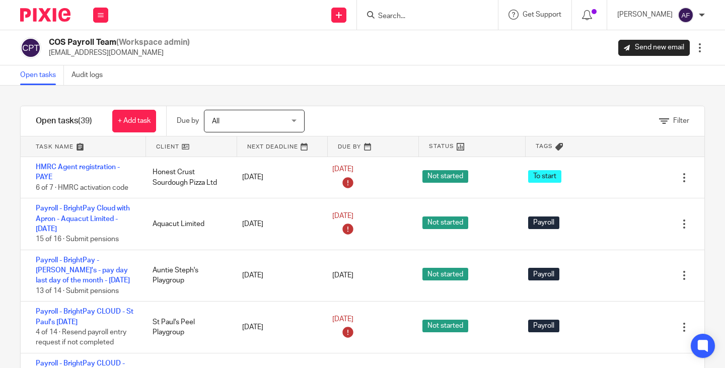  Describe the element at coordinates (119, 42) in the screenshot. I see `h2: COS Payroll Team` at that location.